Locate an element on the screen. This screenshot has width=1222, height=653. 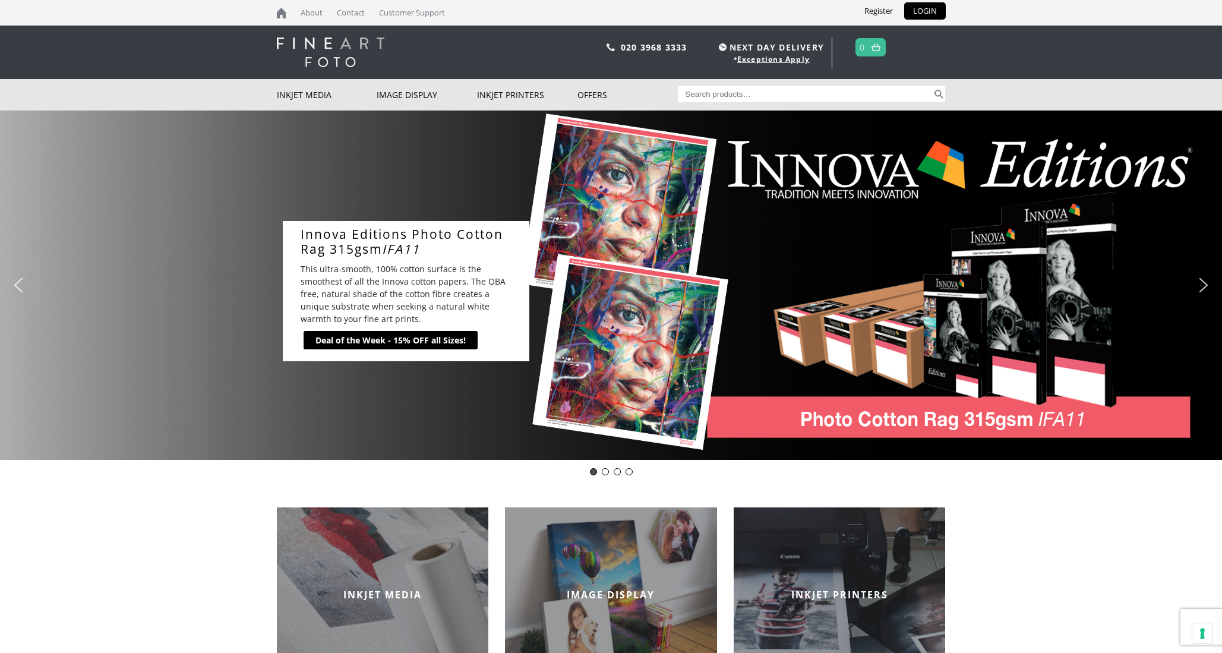
button: Your consent preferences for tracking technologies is located at coordinates (1202, 633).